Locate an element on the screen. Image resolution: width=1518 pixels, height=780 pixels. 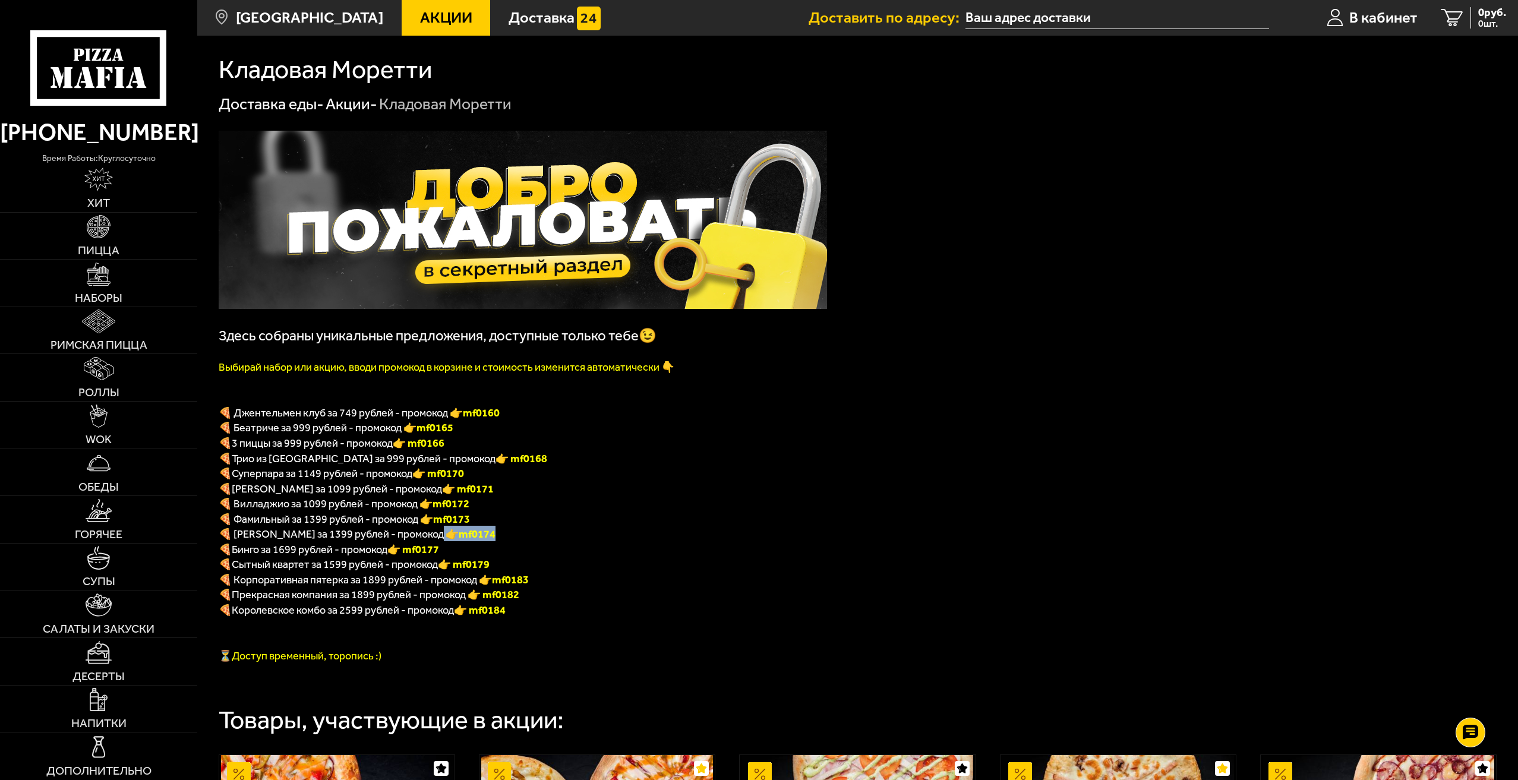
span: ⏳Доступ временный, торопись :) is located at coordinates (300, 656).